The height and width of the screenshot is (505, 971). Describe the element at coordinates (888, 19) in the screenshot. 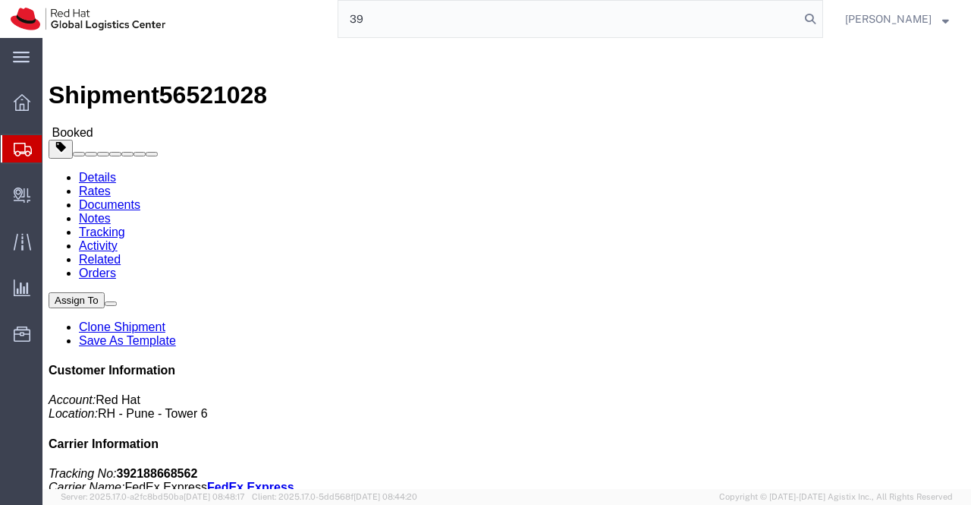

I see `span: Sumitra Hansdah` at that location.